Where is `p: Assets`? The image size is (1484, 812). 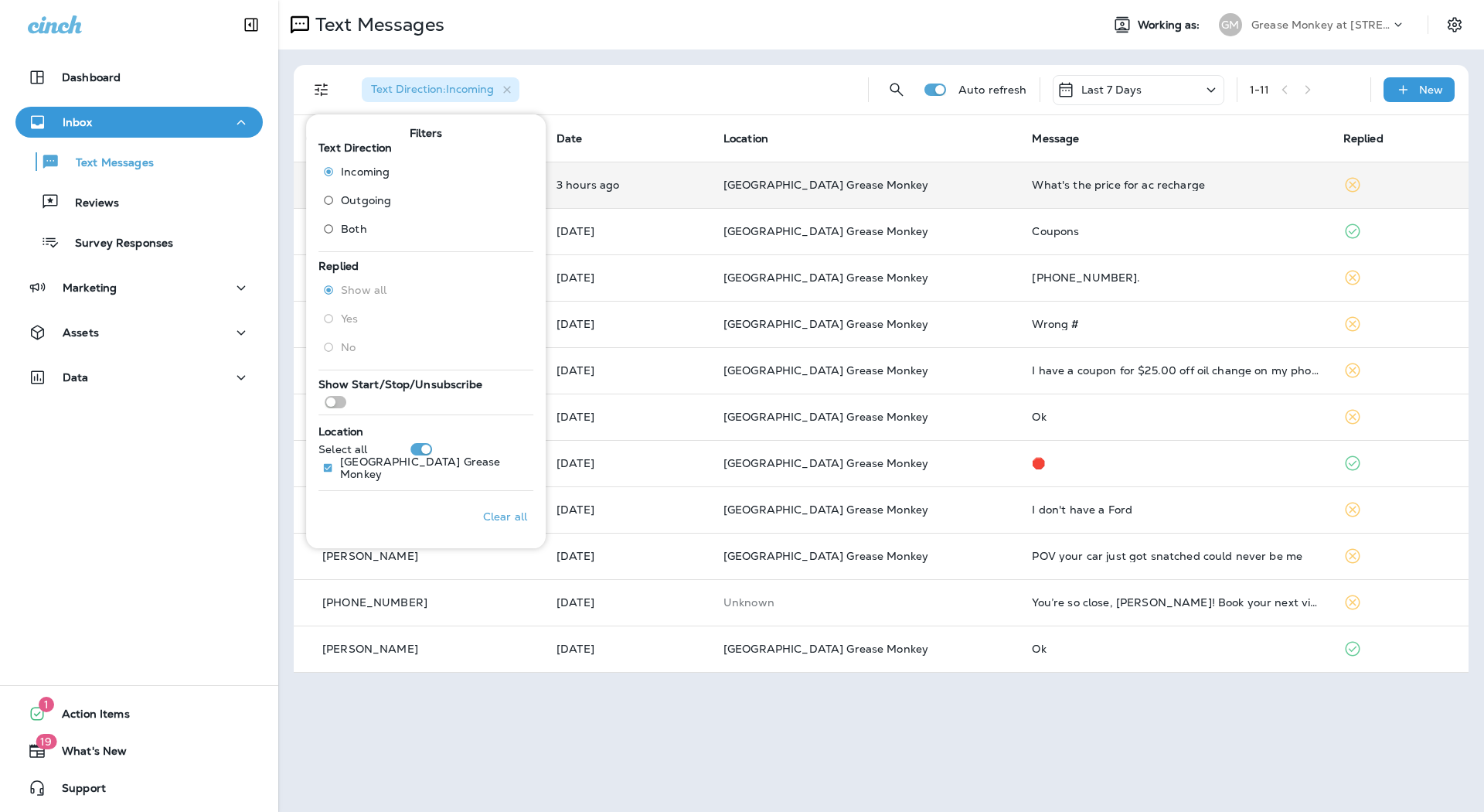
p: Assets is located at coordinates (81, 333).